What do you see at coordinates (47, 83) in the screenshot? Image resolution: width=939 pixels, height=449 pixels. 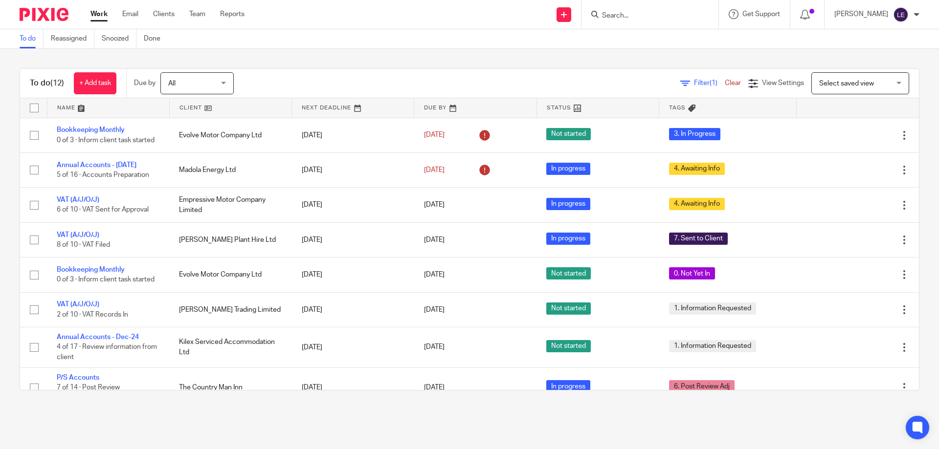 I see `h1: To do` at bounding box center [47, 83].